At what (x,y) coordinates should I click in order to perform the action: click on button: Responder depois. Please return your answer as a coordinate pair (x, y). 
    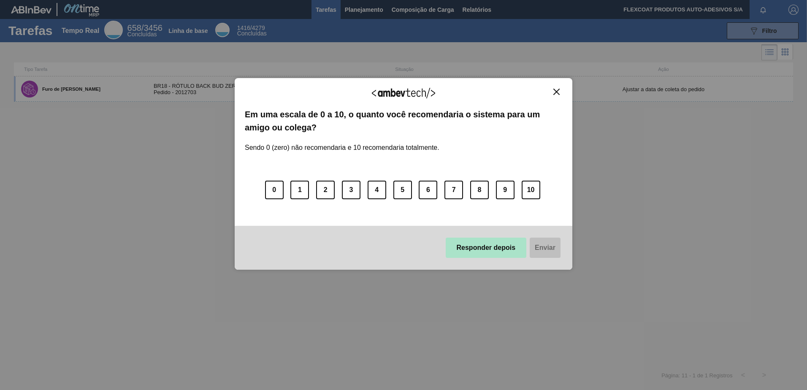
    Looking at the image, I should click on (486, 248).